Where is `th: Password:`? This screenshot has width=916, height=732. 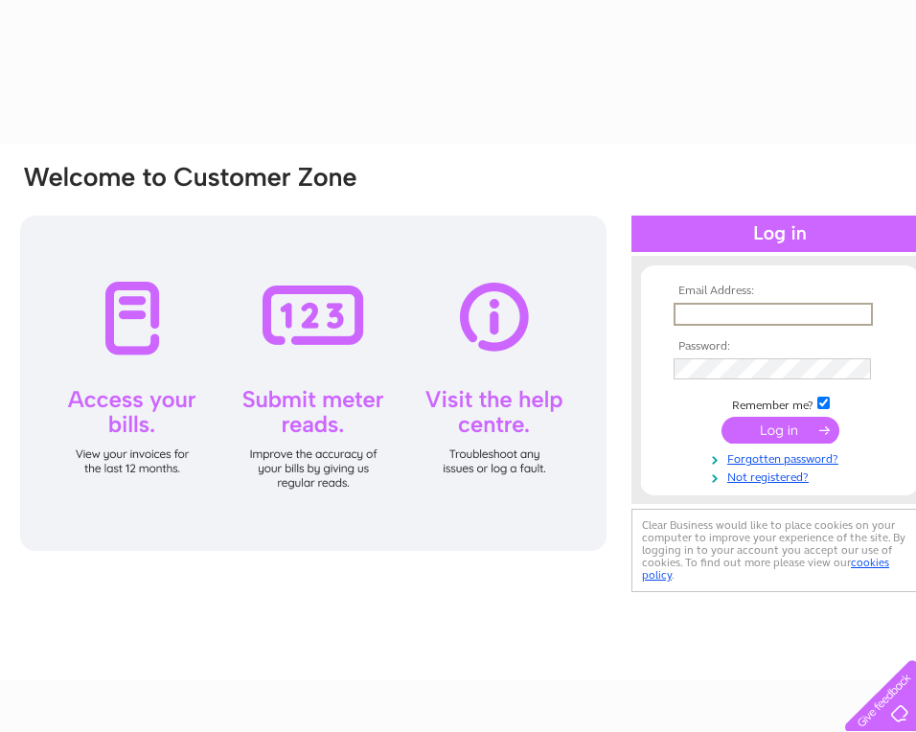
th: Password: is located at coordinates (780, 347).